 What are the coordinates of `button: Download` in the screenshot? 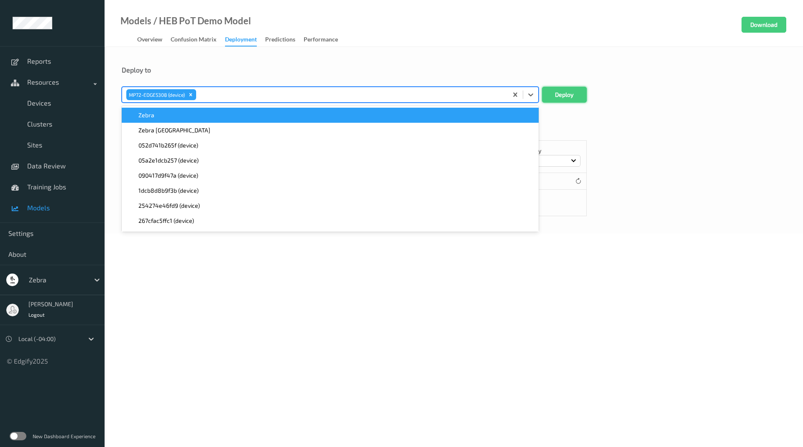 It's located at (764, 25).